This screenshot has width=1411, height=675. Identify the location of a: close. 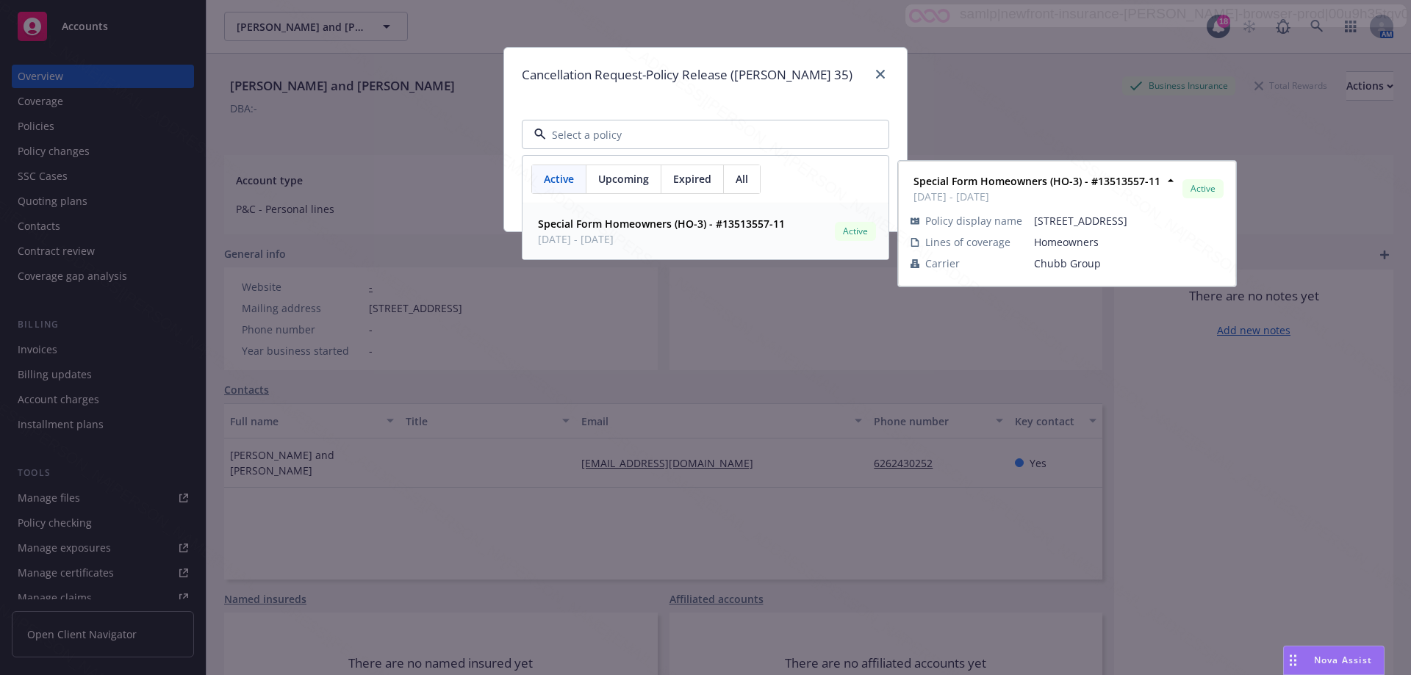
(881, 74).